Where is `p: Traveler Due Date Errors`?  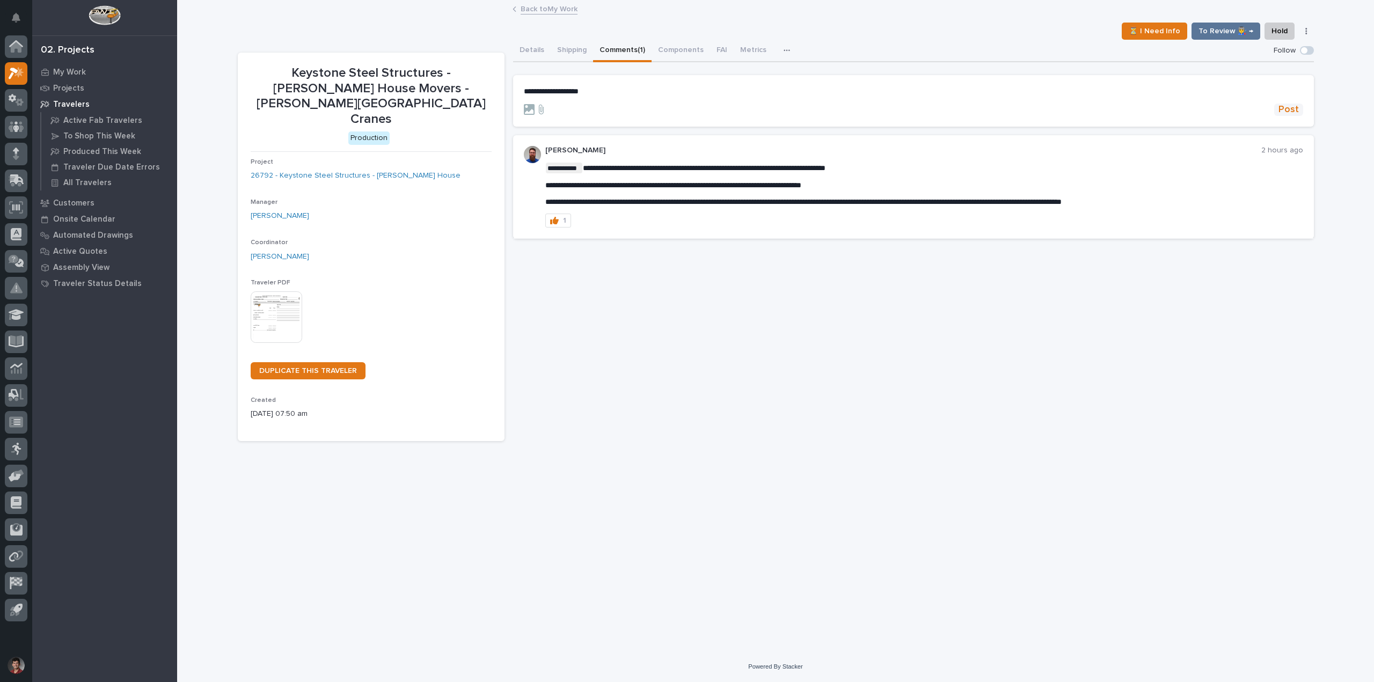 p: Traveler Due Date Errors is located at coordinates (112, 167).